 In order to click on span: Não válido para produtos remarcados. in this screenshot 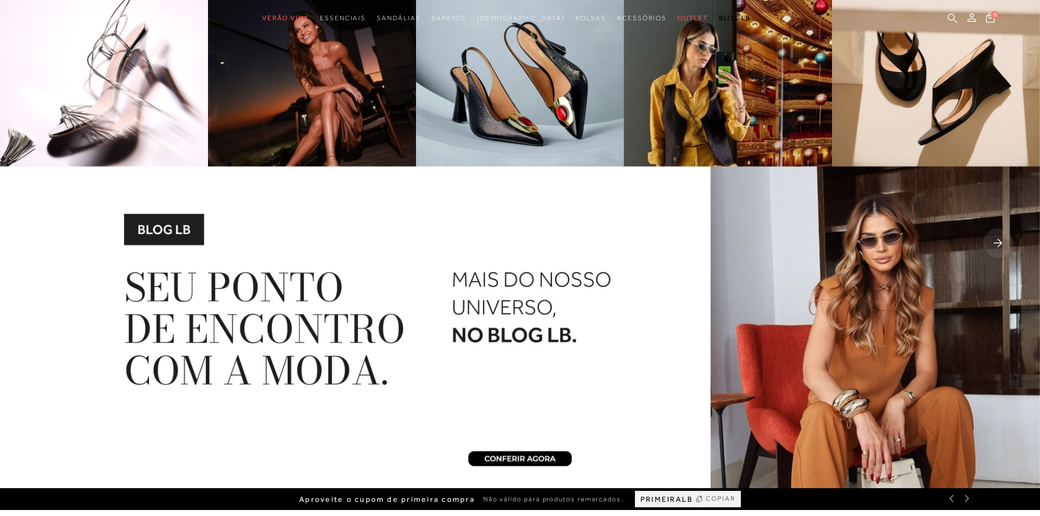, I will do `click(554, 499)`.